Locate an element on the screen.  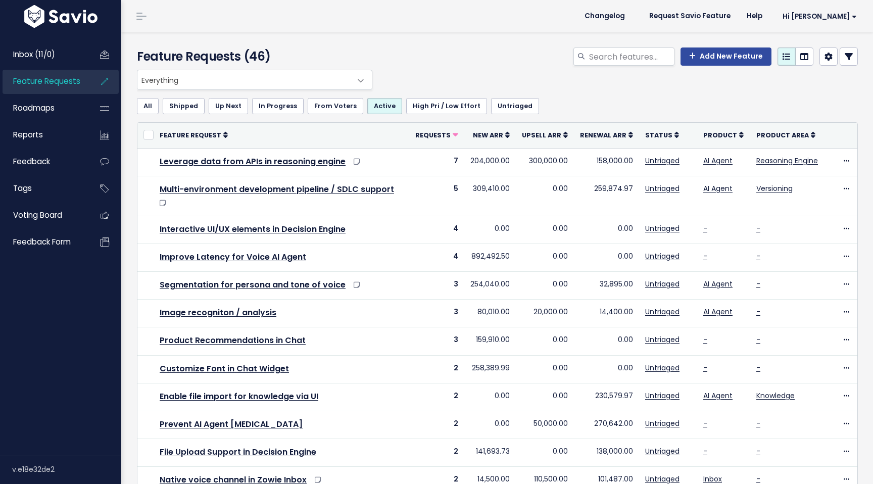
a: Active is located at coordinates (384, 106).